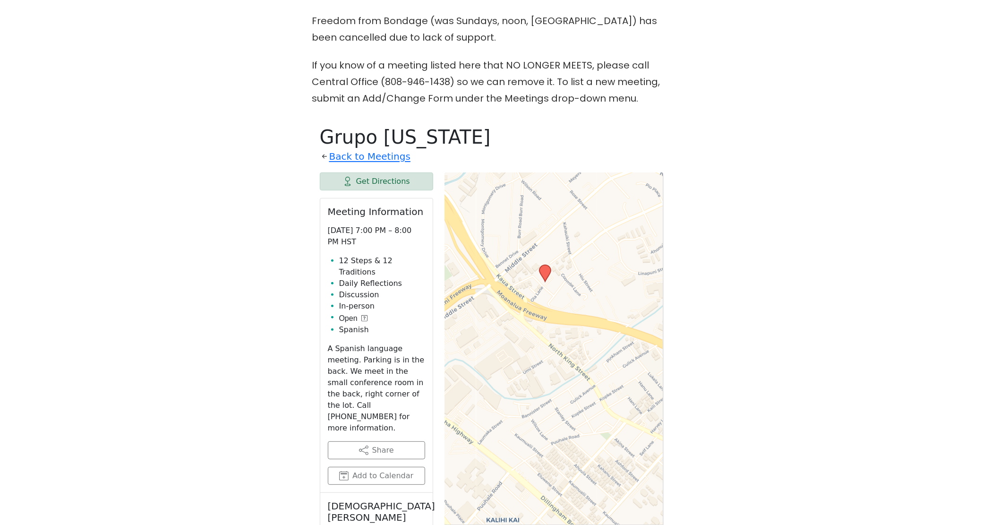  I want to click on li: In-person, so click(382, 306).